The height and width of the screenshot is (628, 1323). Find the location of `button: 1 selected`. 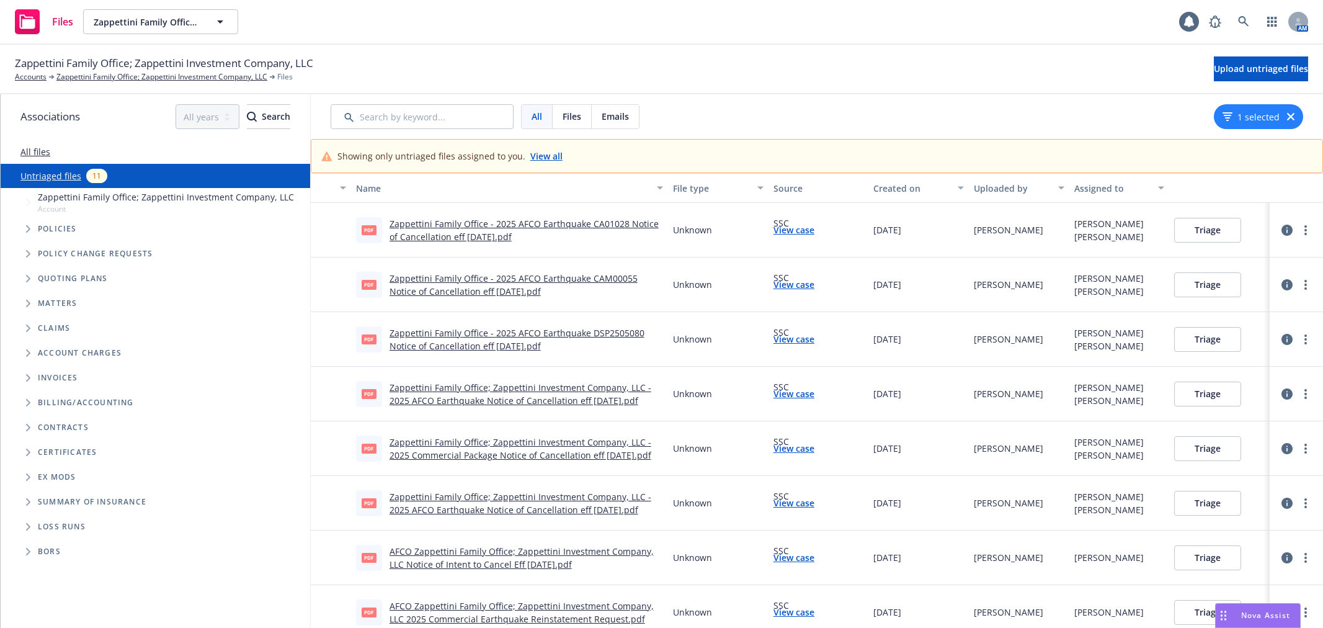

button: 1 selected is located at coordinates (1251, 117).